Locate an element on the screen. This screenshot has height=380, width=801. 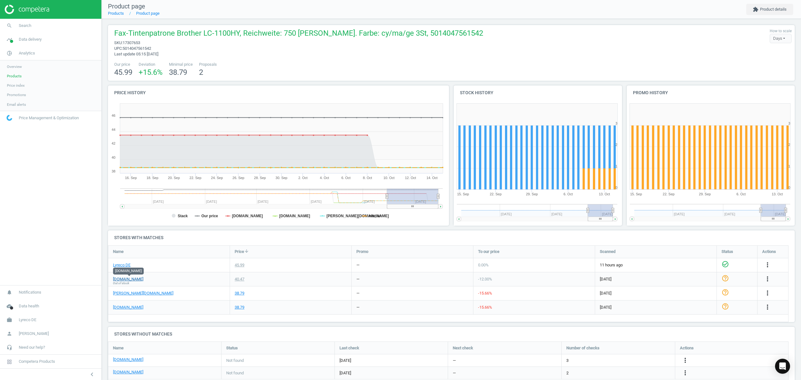
tspan: 30. Sep is located at coordinates (282, 178).